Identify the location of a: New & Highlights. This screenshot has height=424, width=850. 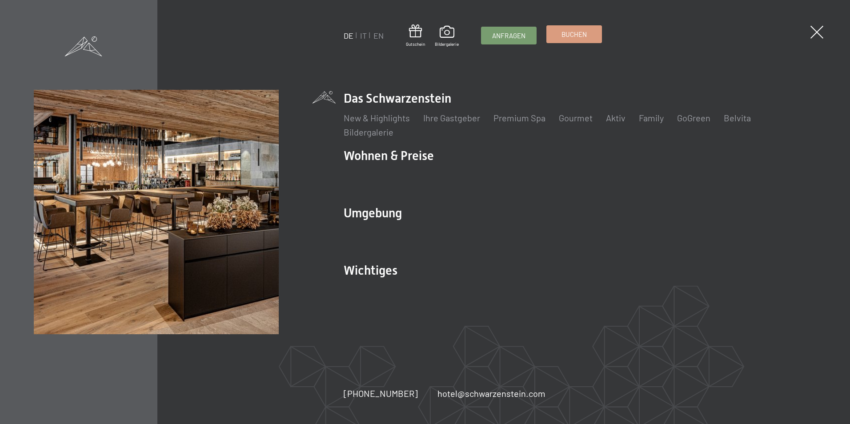
(377, 118).